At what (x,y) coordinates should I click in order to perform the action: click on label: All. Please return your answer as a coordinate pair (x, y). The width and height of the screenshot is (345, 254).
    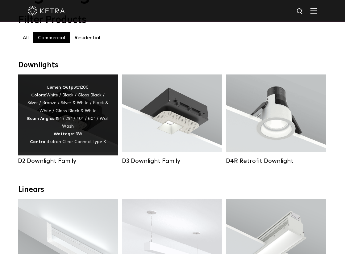
    Looking at the image, I should click on (26, 38).